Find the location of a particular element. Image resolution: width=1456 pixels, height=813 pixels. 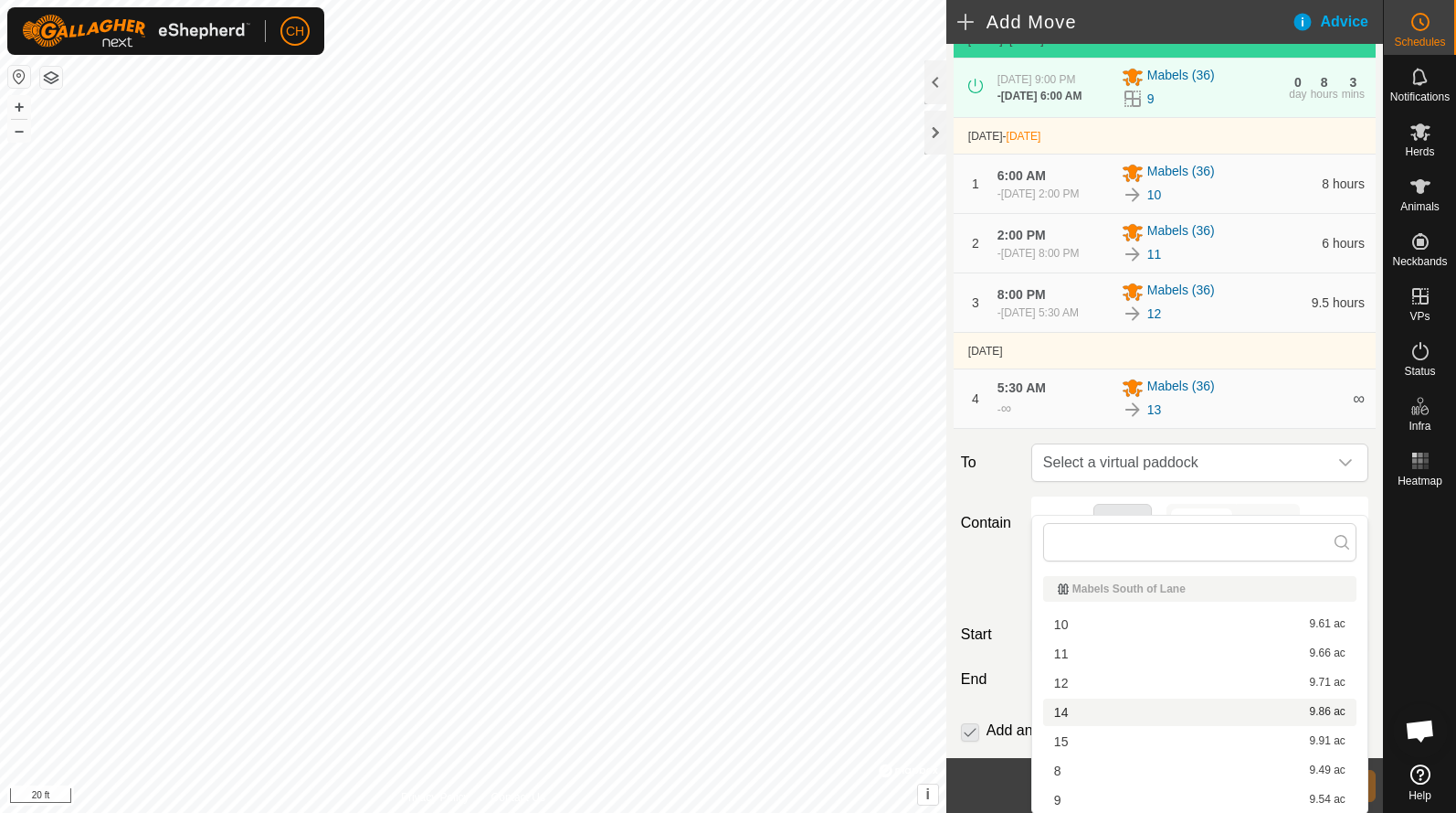

div: Mabels South of Lane is located at coordinates (1200, 589).